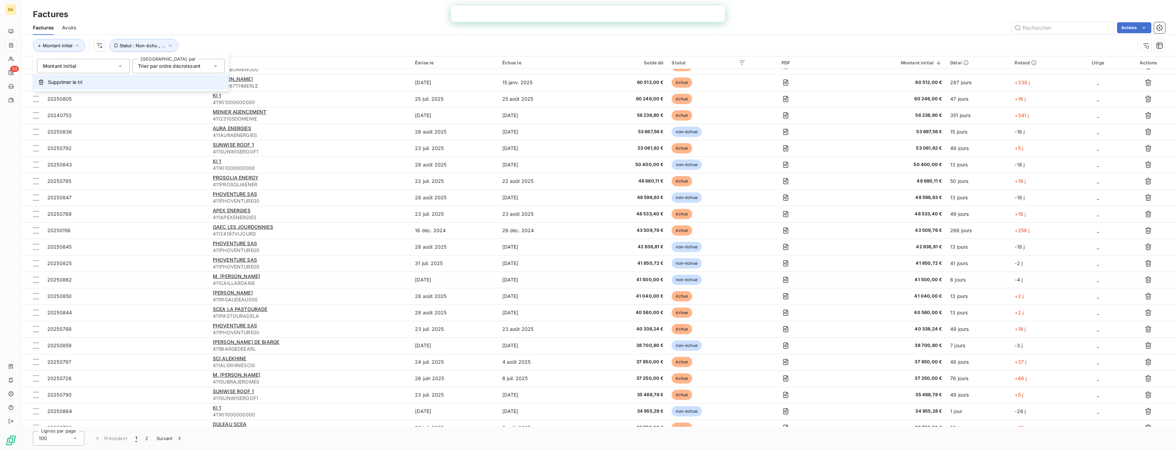 Image resolution: width=1176 pixels, height=450 pixels. What do you see at coordinates (454, 362) in the screenshot?
I see `td: 24 juil. 2025` at bounding box center [454, 362].